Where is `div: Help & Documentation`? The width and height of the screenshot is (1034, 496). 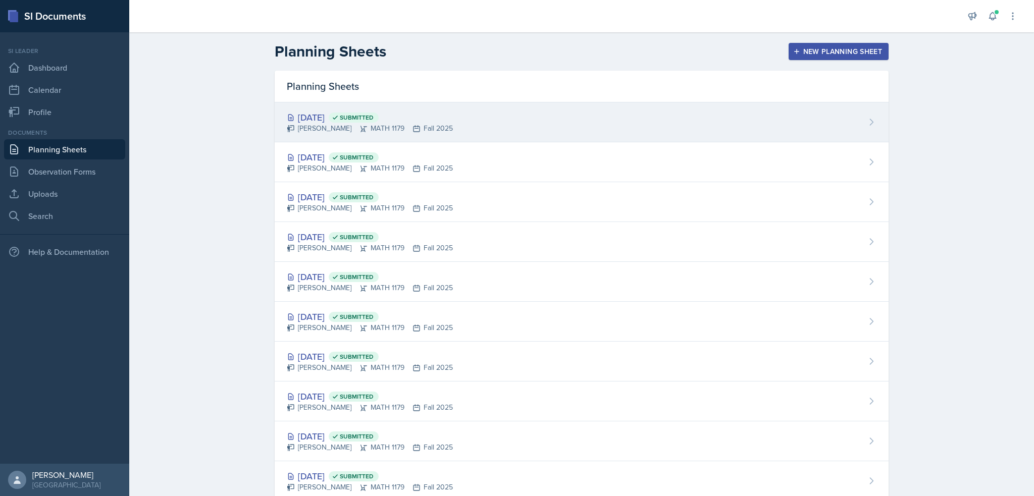 div: Help & Documentation is located at coordinates (65, 252).